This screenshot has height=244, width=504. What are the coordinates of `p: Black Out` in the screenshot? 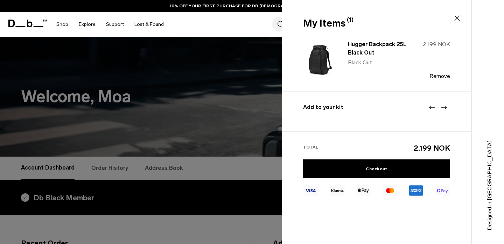 It's located at (378, 63).